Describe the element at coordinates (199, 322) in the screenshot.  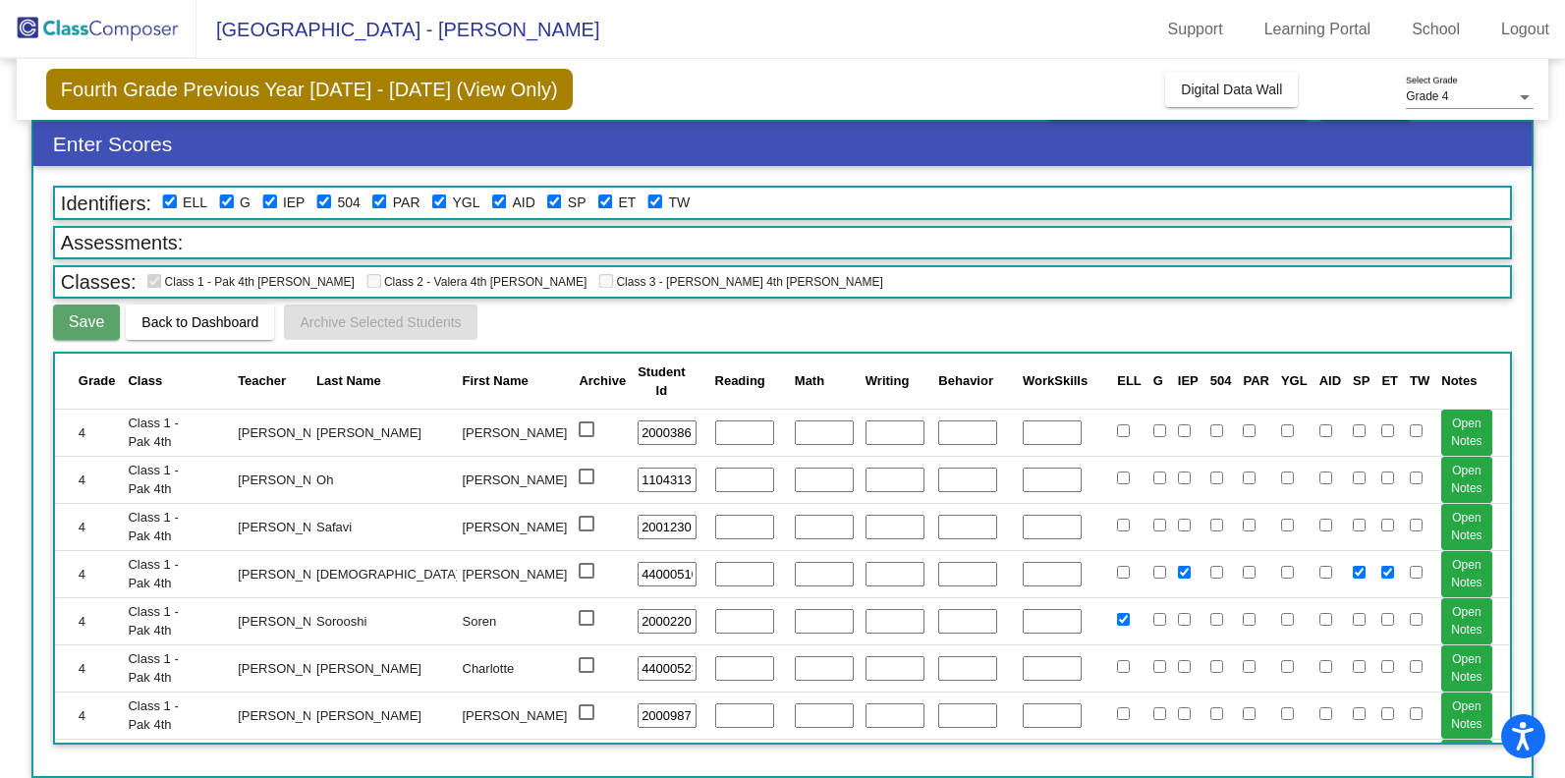
I see `button: Back to Dashboard` at that location.